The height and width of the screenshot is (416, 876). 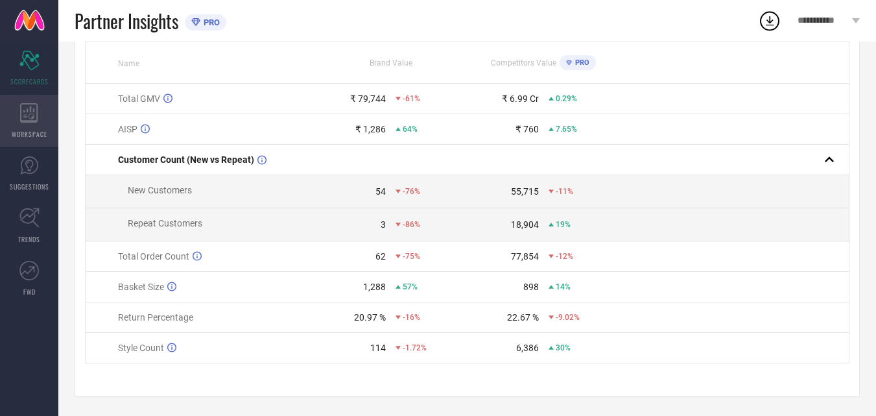 What do you see at coordinates (411, 224) in the screenshot?
I see `span: -86%` at bounding box center [411, 224].